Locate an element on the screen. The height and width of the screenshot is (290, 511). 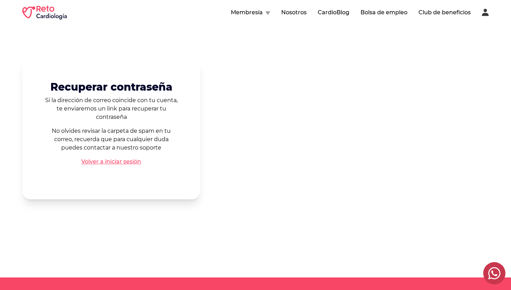
button: Bolsa de empleo is located at coordinates (384, 13).